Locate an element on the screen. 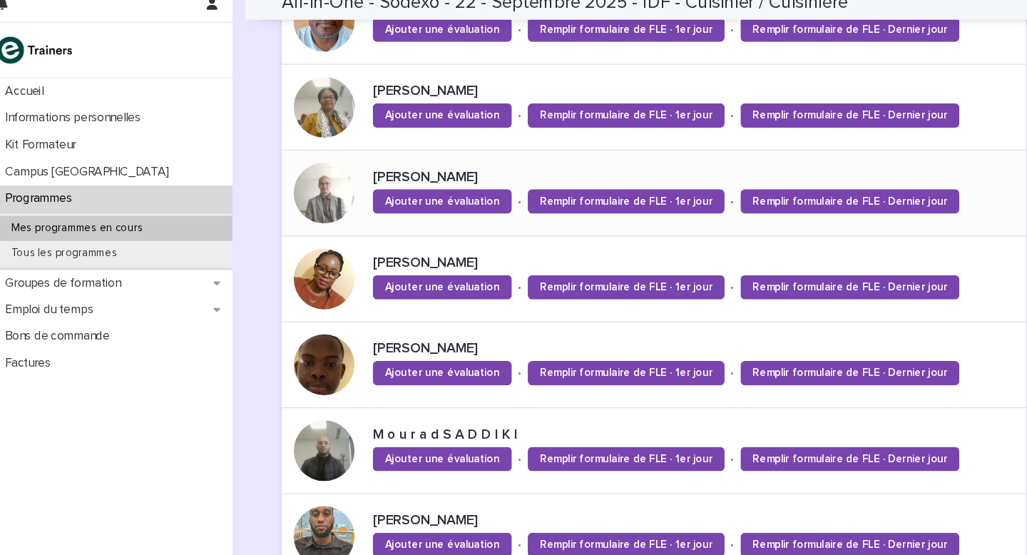 The width and height of the screenshot is (1027, 555). p: Factures is located at coordinates (46, 354).